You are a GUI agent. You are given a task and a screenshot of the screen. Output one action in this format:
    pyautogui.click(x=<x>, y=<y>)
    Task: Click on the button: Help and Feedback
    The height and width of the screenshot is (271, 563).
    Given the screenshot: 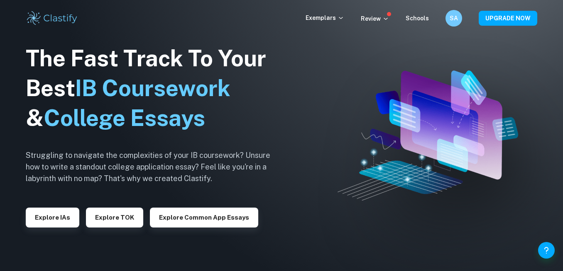 What is the action you would take?
    pyautogui.click(x=546, y=251)
    